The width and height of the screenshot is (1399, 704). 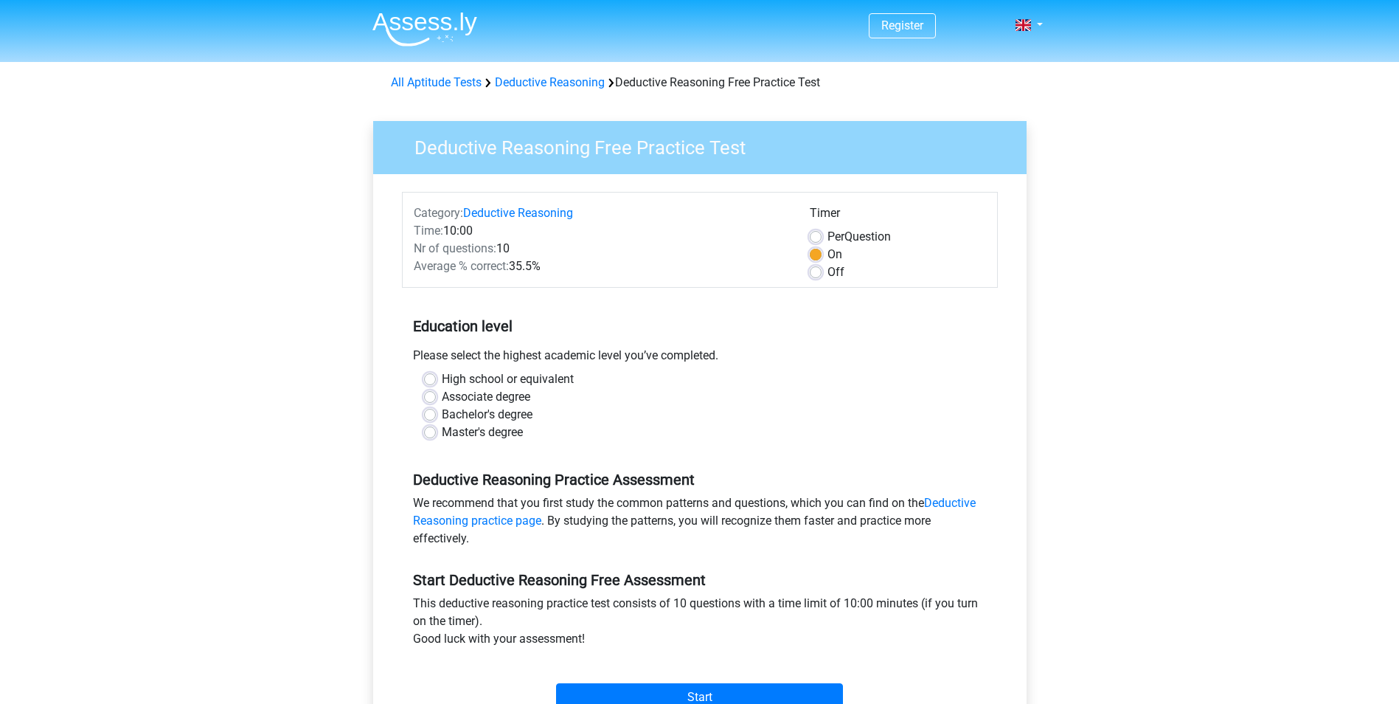 What do you see at coordinates (436, 82) in the screenshot?
I see `a: All Aptitude Tests` at bounding box center [436, 82].